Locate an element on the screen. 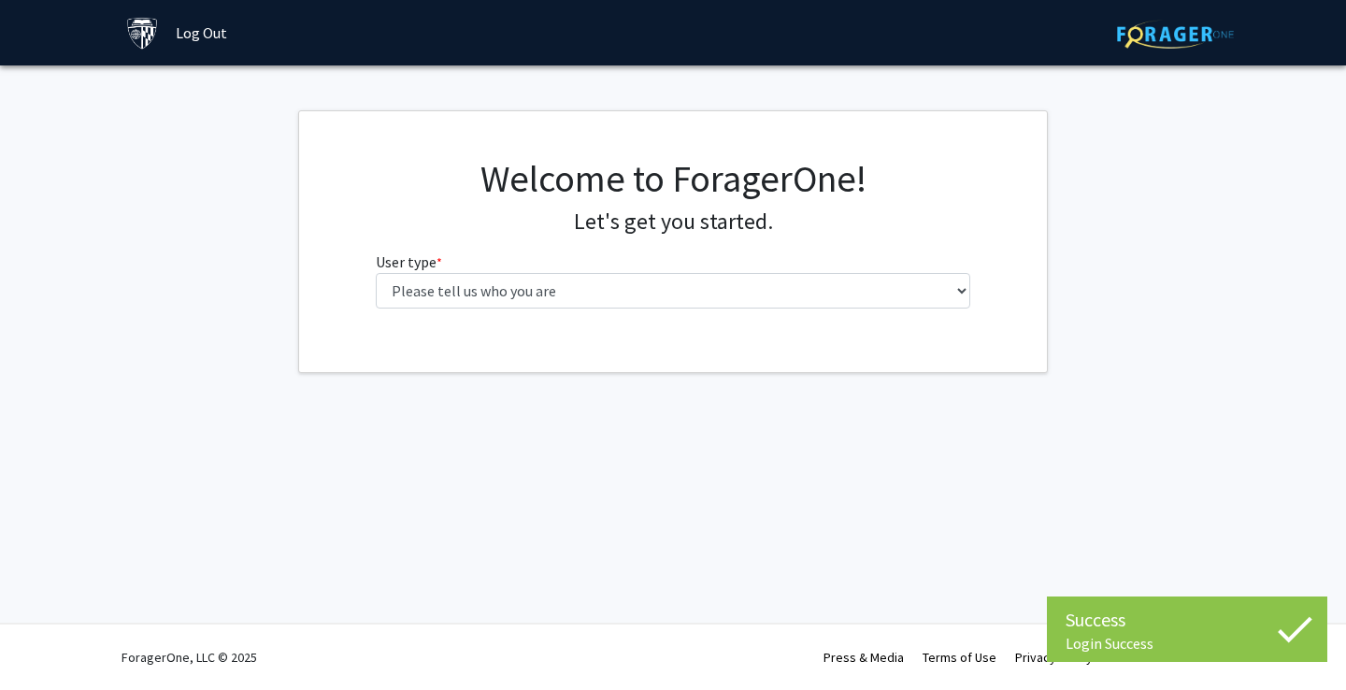  div: ForagerOne, LLC © 2025 is located at coordinates (189, 657).